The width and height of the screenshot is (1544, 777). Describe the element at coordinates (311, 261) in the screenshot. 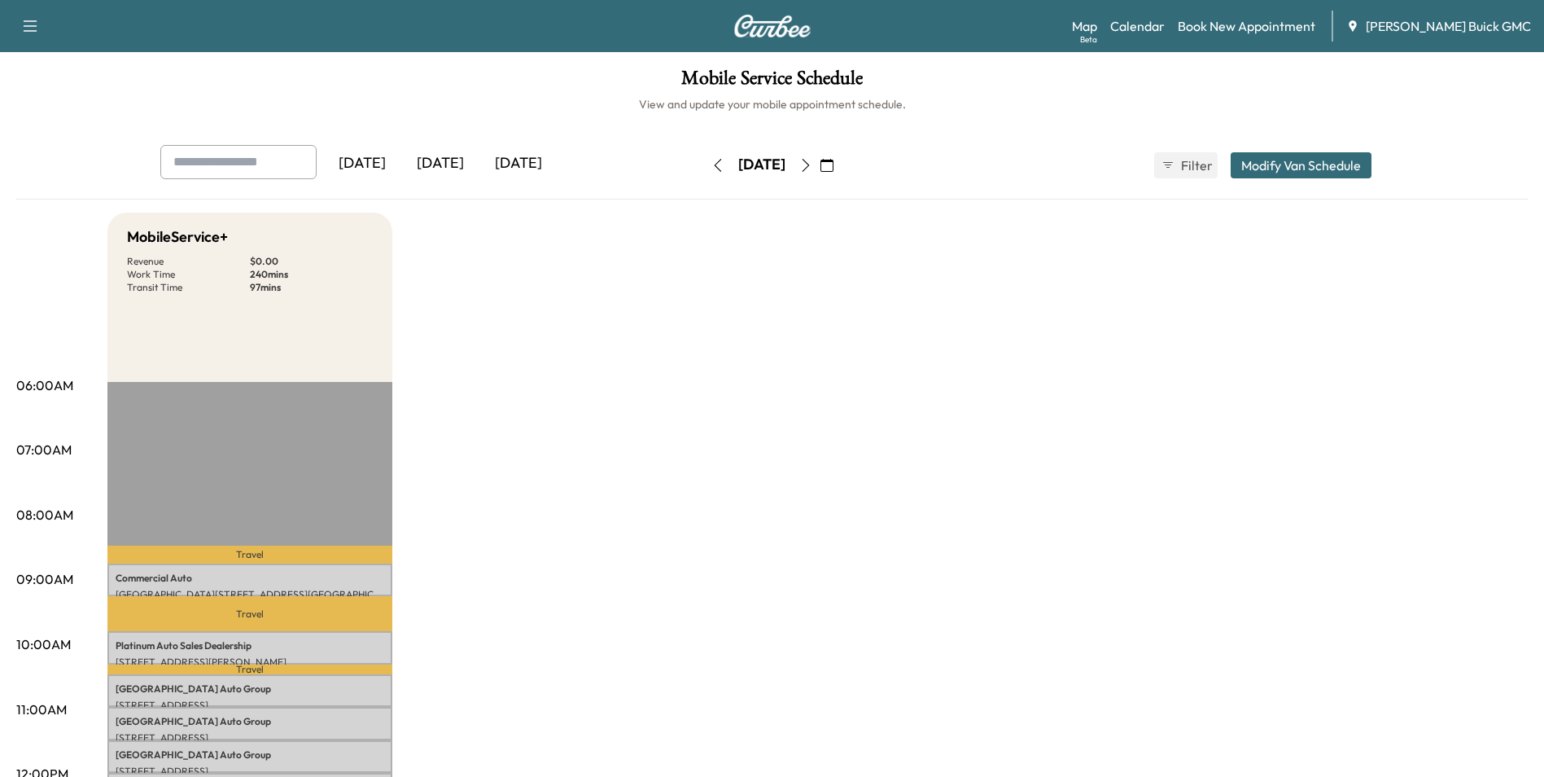

I see `p: $ 0.00` at that location.